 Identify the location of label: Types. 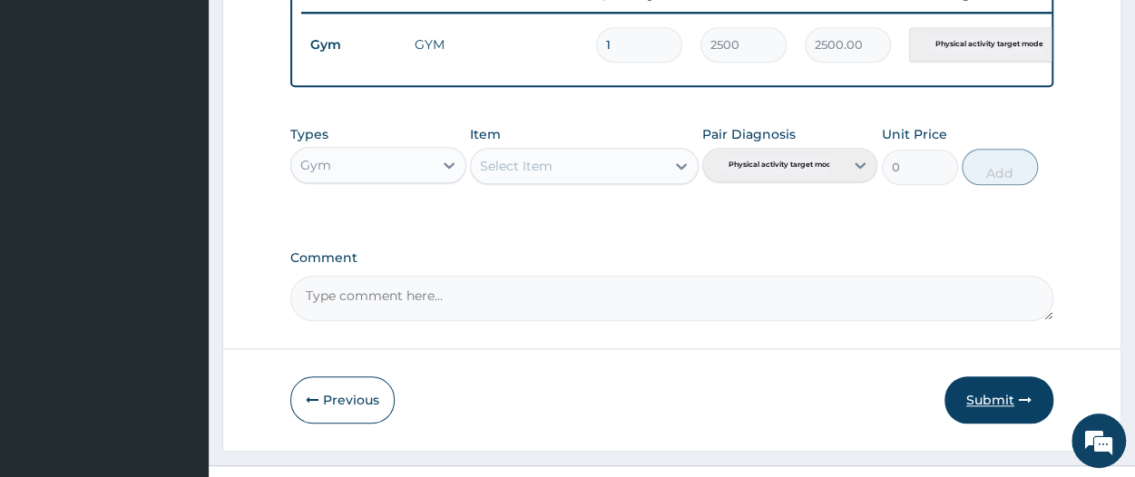
(309, 134).